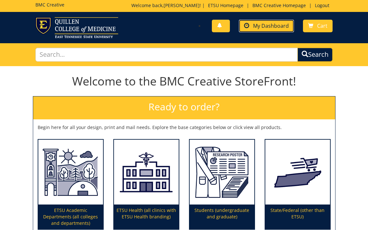  What do you see at coordinates (146, 184) in the screenshot?
I see `a: ETSU Health (all clinics with ETSU Health branding)` at bounding box center [146, 184].